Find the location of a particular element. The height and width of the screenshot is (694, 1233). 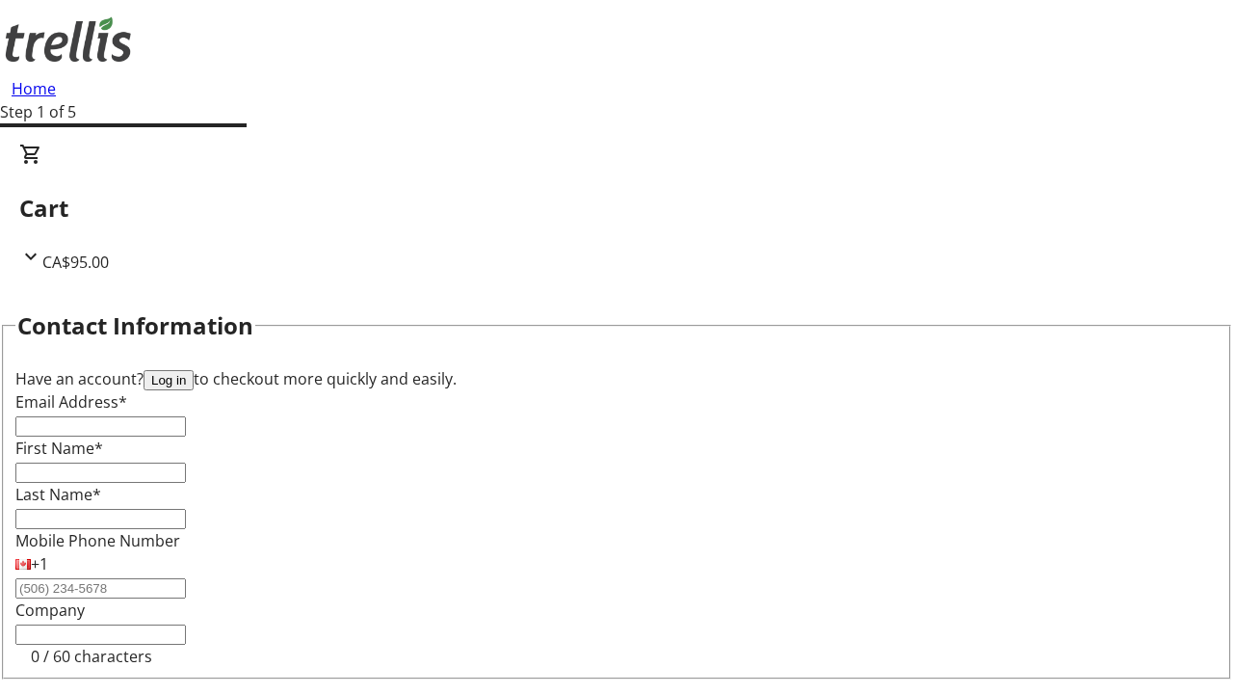

tr-character-limit: 0 / 60 characters is located at coordinates (92, 656).